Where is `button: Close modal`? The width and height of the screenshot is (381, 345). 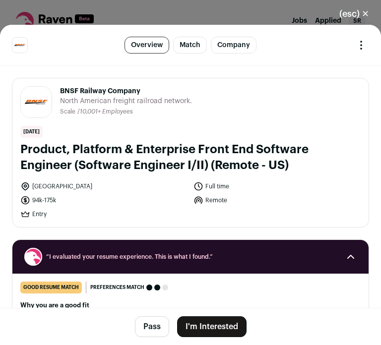 button: Close modal is located at coordinates (354, 14).